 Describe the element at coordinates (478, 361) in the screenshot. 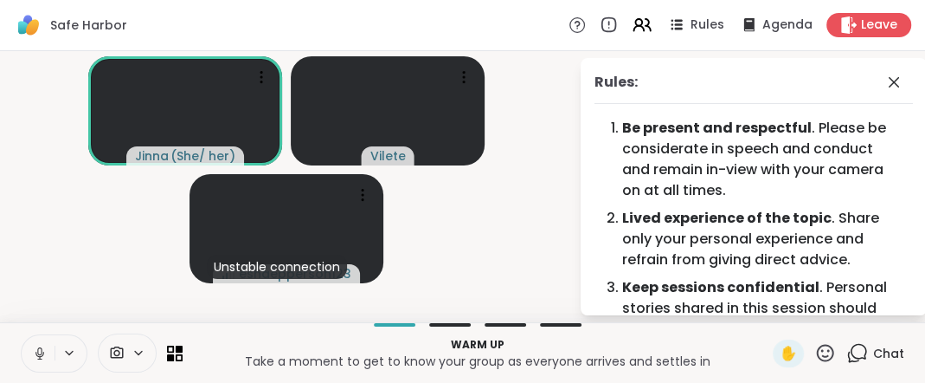

I see `p: Take a moment to get to know your group as everyone arrives and settles in` at that location.